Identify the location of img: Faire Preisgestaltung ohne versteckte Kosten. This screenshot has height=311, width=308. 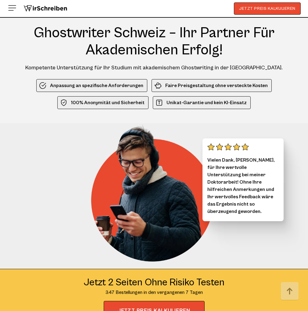
(158, 85).